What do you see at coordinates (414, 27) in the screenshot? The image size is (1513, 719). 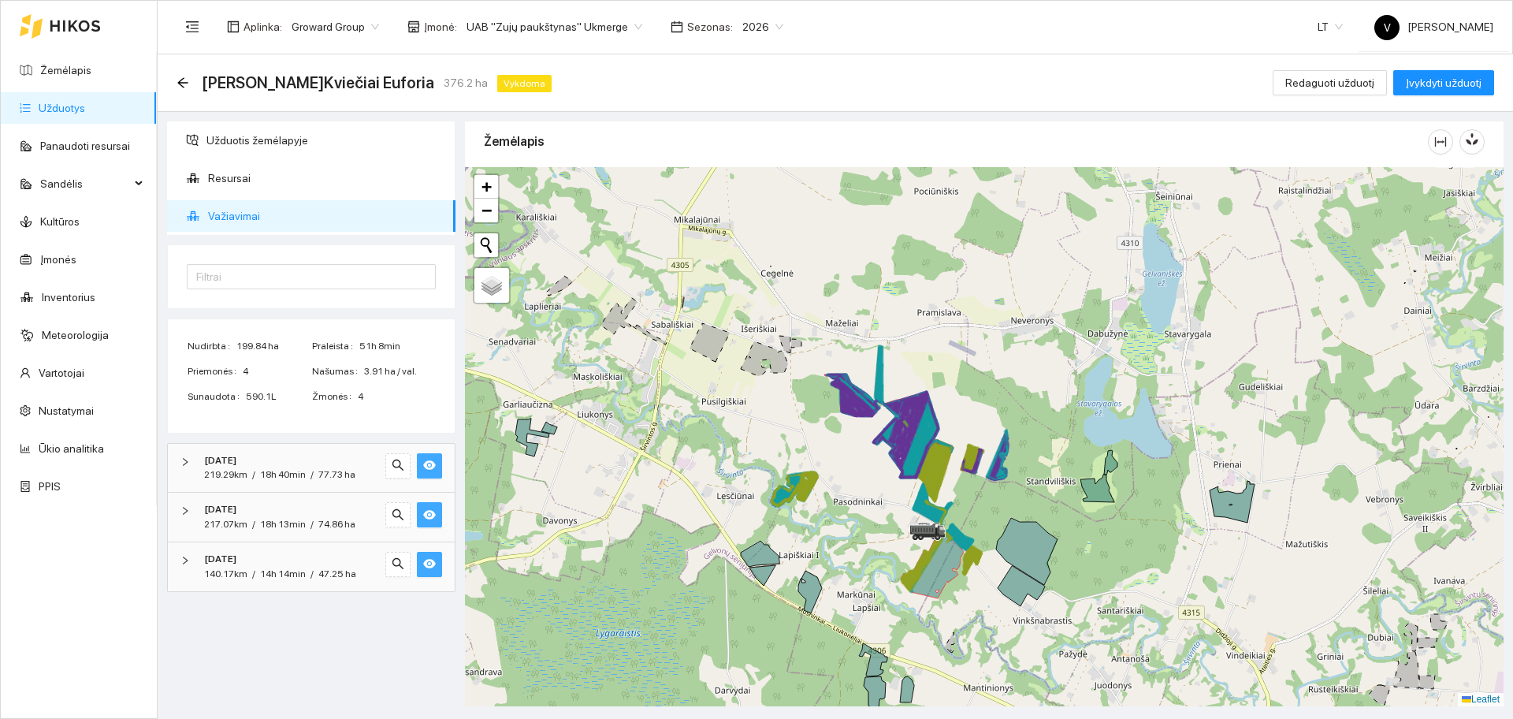 I see `span: shop` at bounding box center [414, 27].